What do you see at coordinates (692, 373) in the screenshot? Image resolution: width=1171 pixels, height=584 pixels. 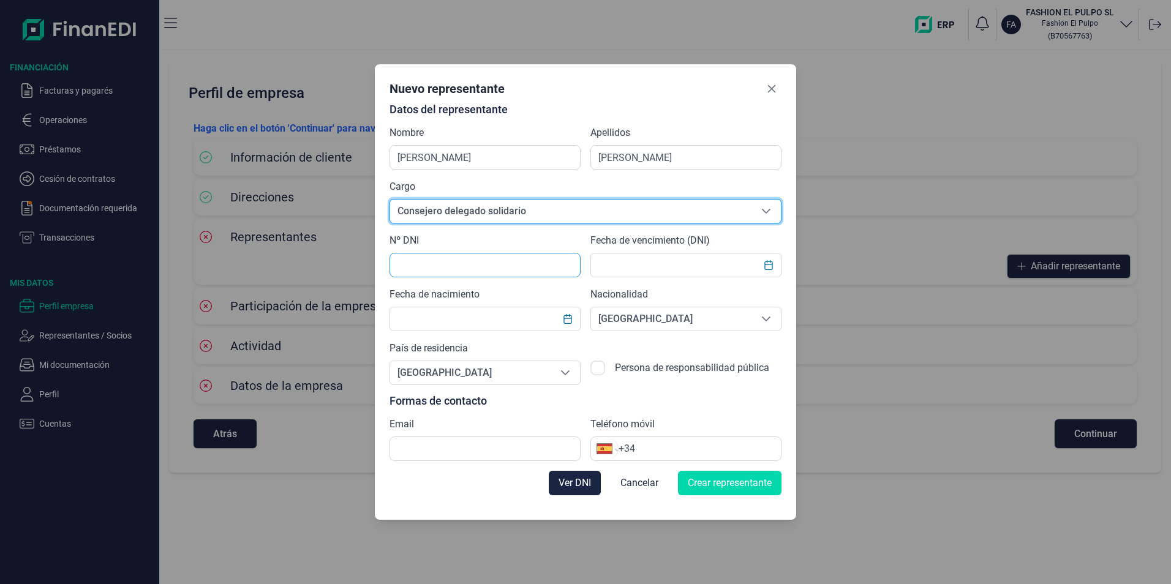 I see `label: Persona de responsabilidad pública` at bounding box center [692, 373].